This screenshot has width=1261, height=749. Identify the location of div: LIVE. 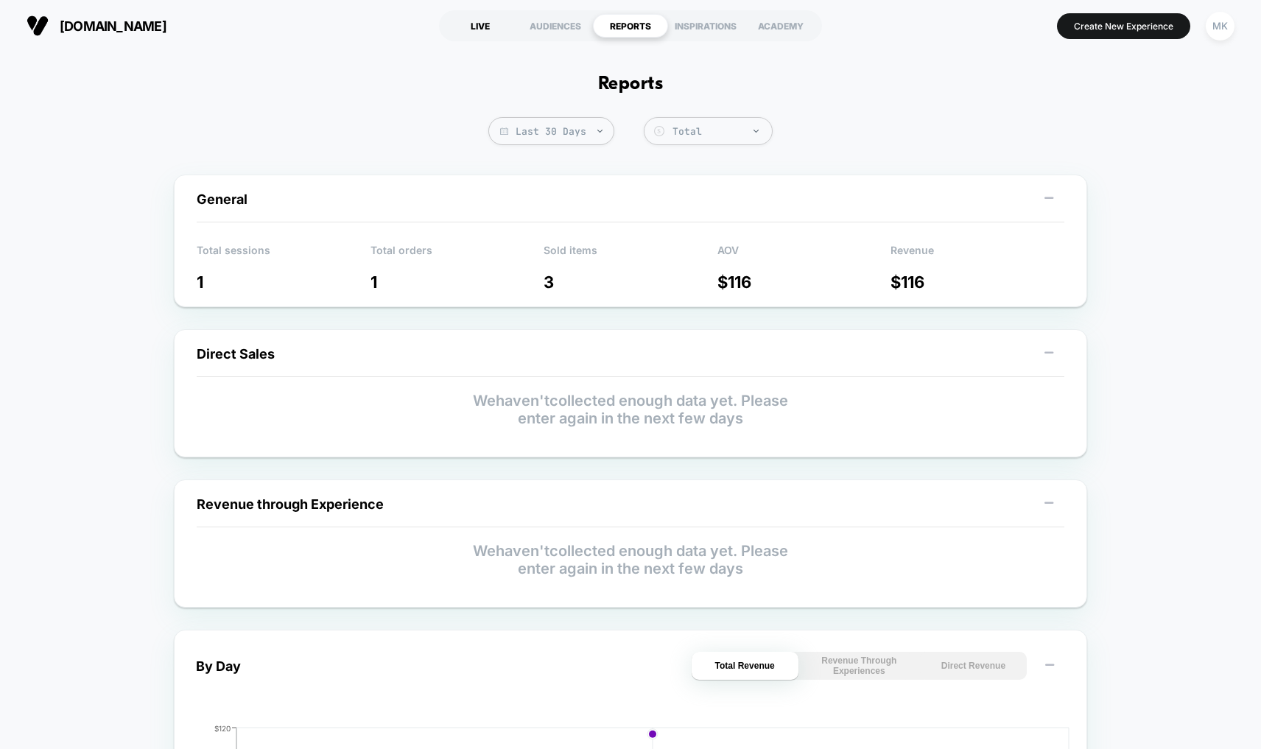
(480, 26).